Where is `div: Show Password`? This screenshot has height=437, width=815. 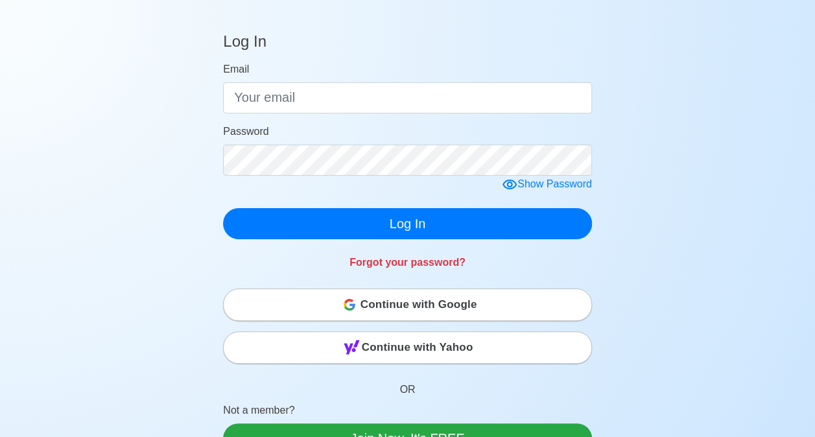 div: Show Password is located at coordinates (547, 184).